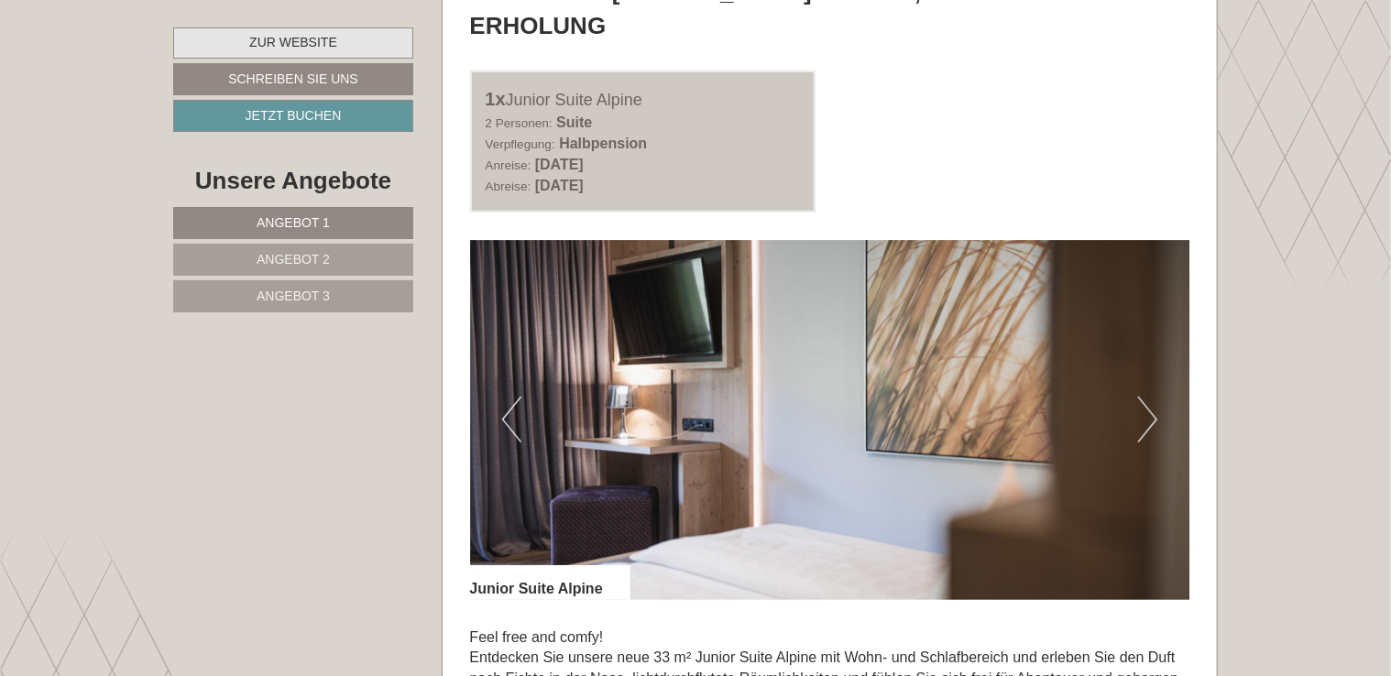 The width and height of the screenshot is (1391, 676). I want to click on span: Angebot 3, so click(293, 296).